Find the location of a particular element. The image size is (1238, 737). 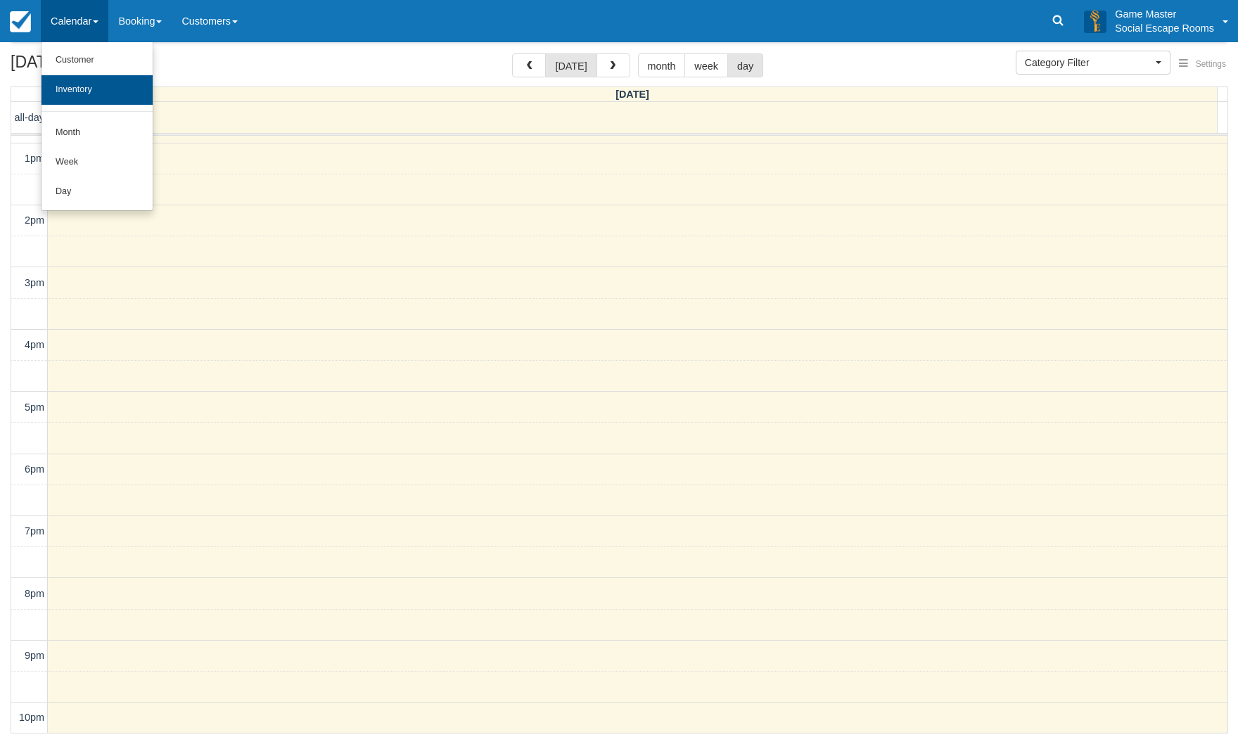

span: 5pm is located at coordinates (34, 407).